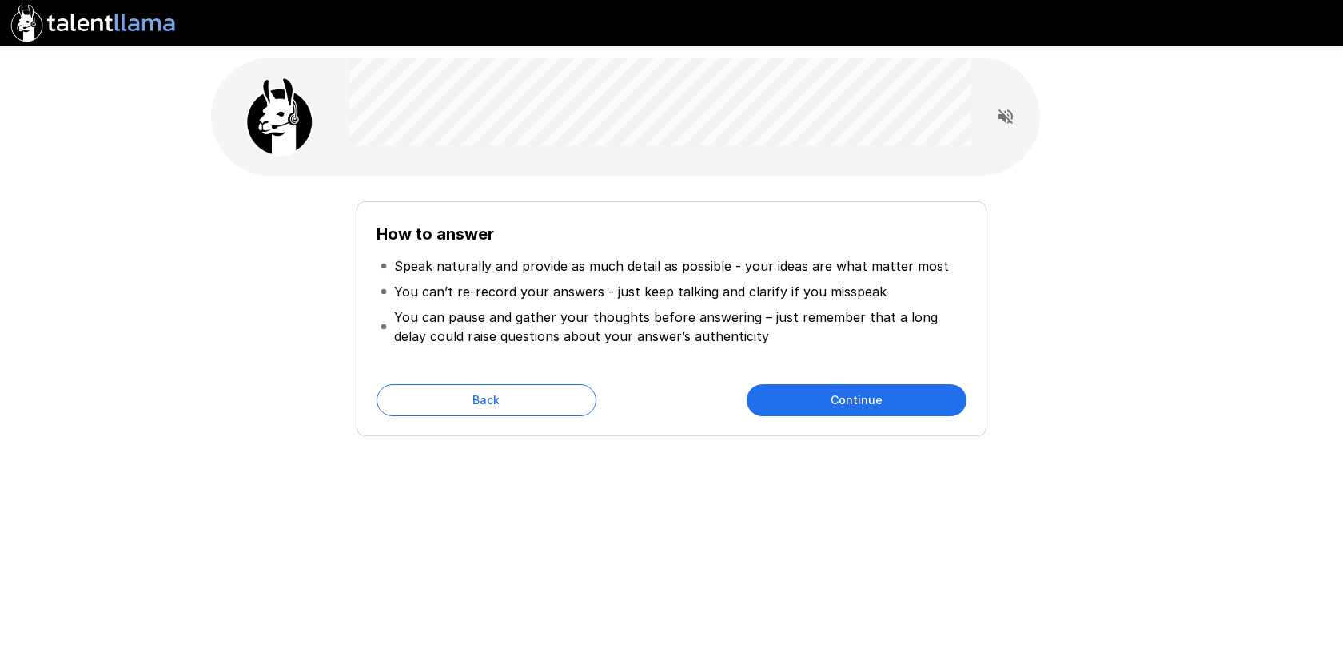 Image resolution: width=1343 pixels, height=667 pixels. What do you see at coordinates (679, 327) in the screenshot?
I see `p: You can pause and gather your thoughts before answering – just remember that a long delay could r...` at bounding box center [679, 327].